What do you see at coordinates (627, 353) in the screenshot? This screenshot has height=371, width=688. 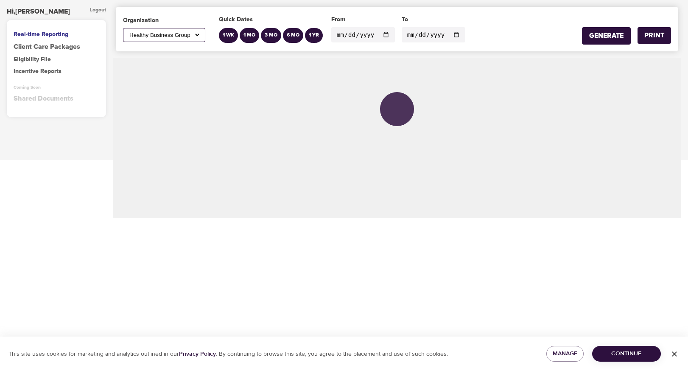 I see `span: Continue` at bounding box center [627, 353].